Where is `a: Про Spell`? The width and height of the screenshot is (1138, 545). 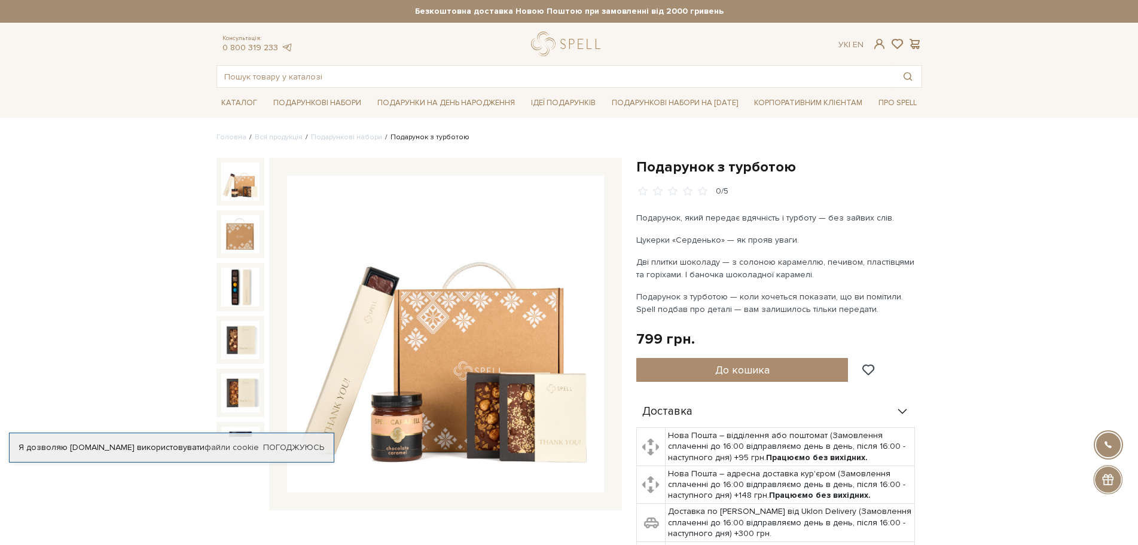
a: Про Spell is located at coordinates (898, 103).